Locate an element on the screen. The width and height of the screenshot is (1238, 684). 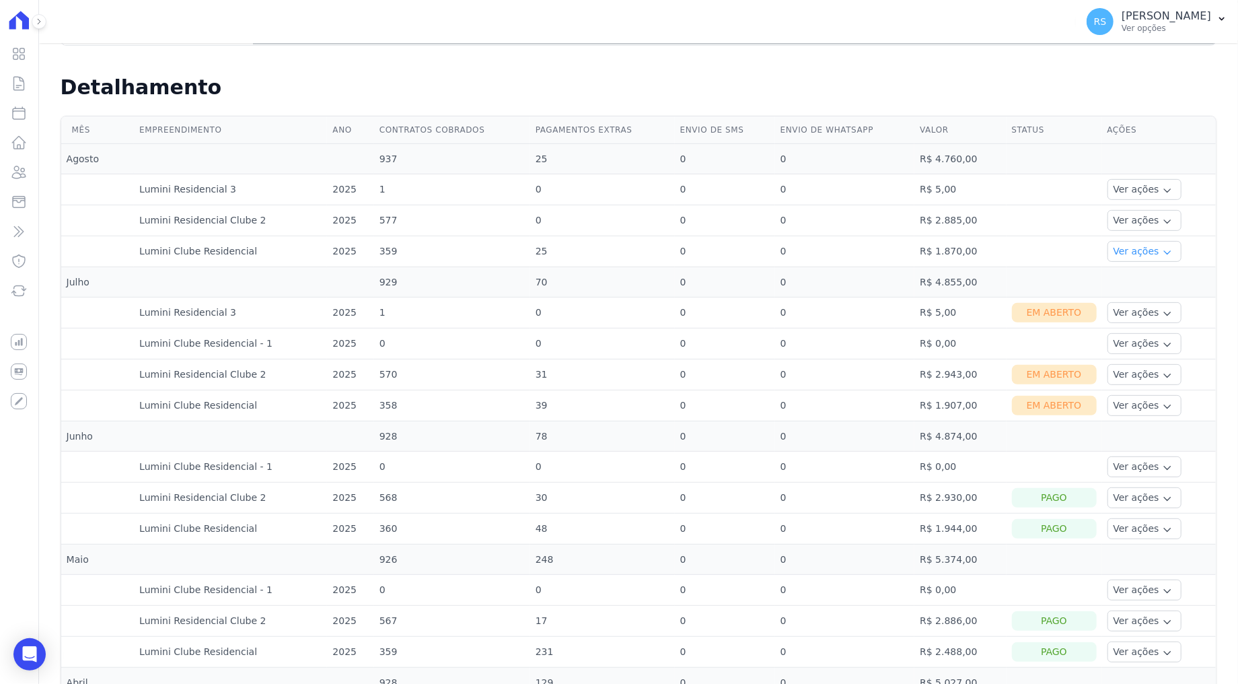
th: Mês is located at coordinates (98, 130).